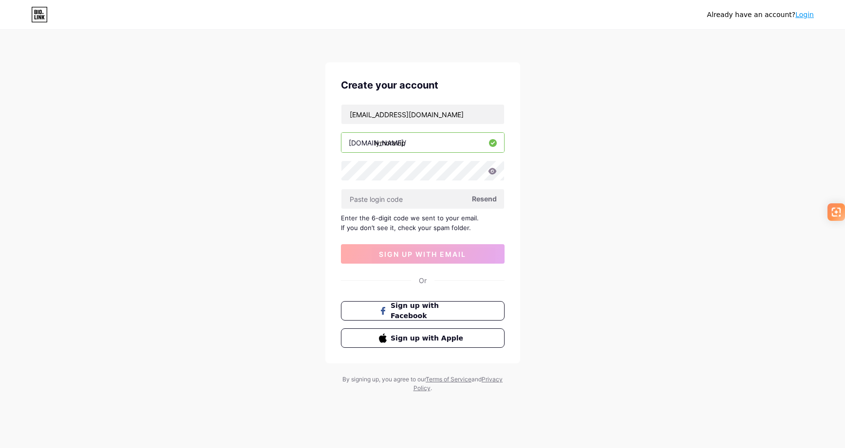  Describe the element at coordinates (448, 379) in the screenshot. I see `a: Terms of Service` at that location.